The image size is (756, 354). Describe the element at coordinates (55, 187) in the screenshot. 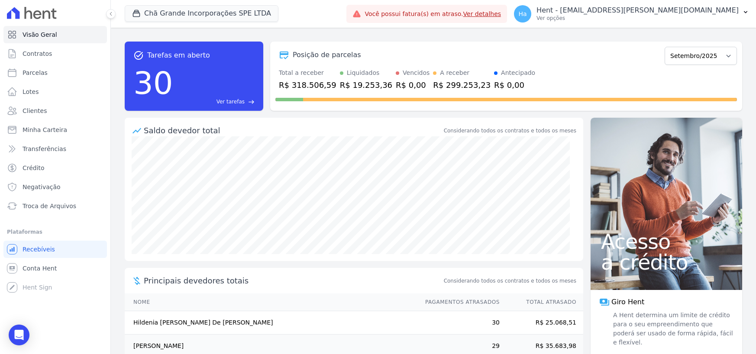

I see `a: Negativação` at that location.